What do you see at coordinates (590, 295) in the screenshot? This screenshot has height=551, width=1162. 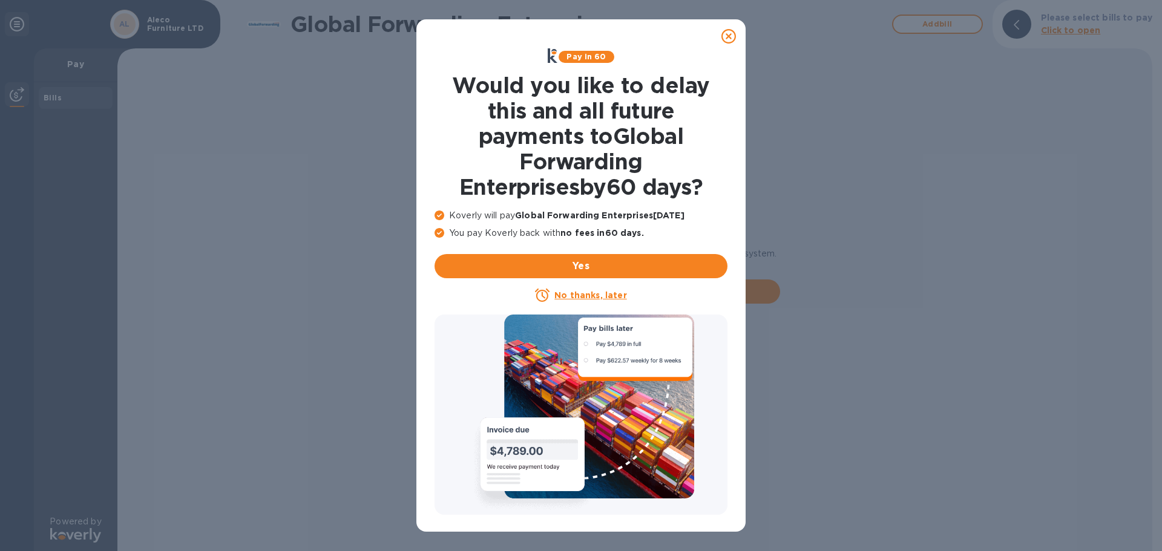 I see `u: No thanks, later` at bounding box center [590, 295].